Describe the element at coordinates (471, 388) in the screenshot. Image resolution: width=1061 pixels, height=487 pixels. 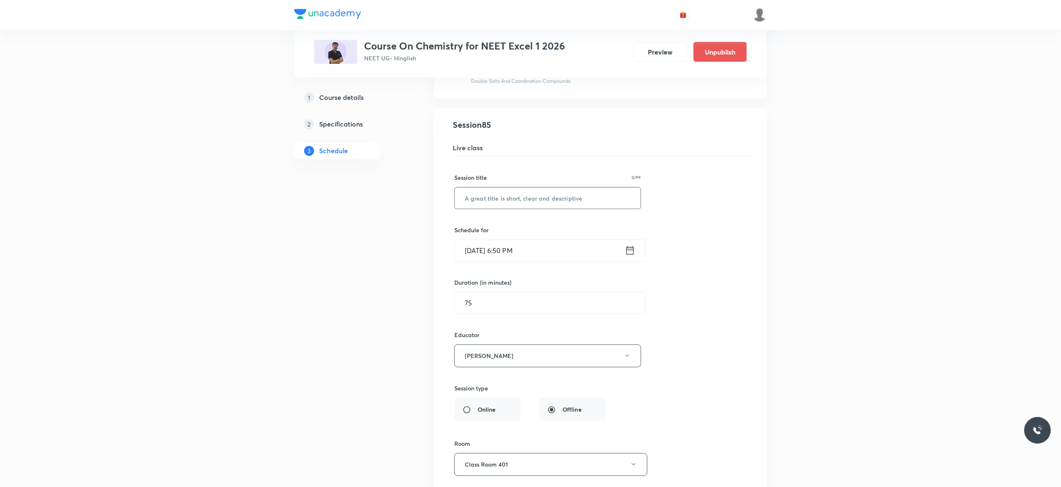
I see `h6: Session type` at that location.